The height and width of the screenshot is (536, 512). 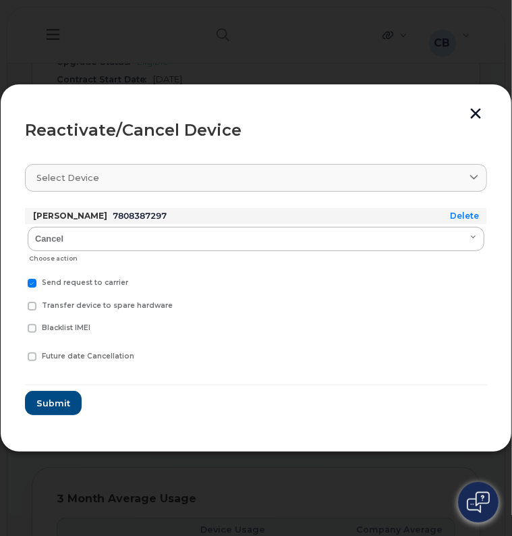 I want to click on button: Submit, so click(x=53, y=403).